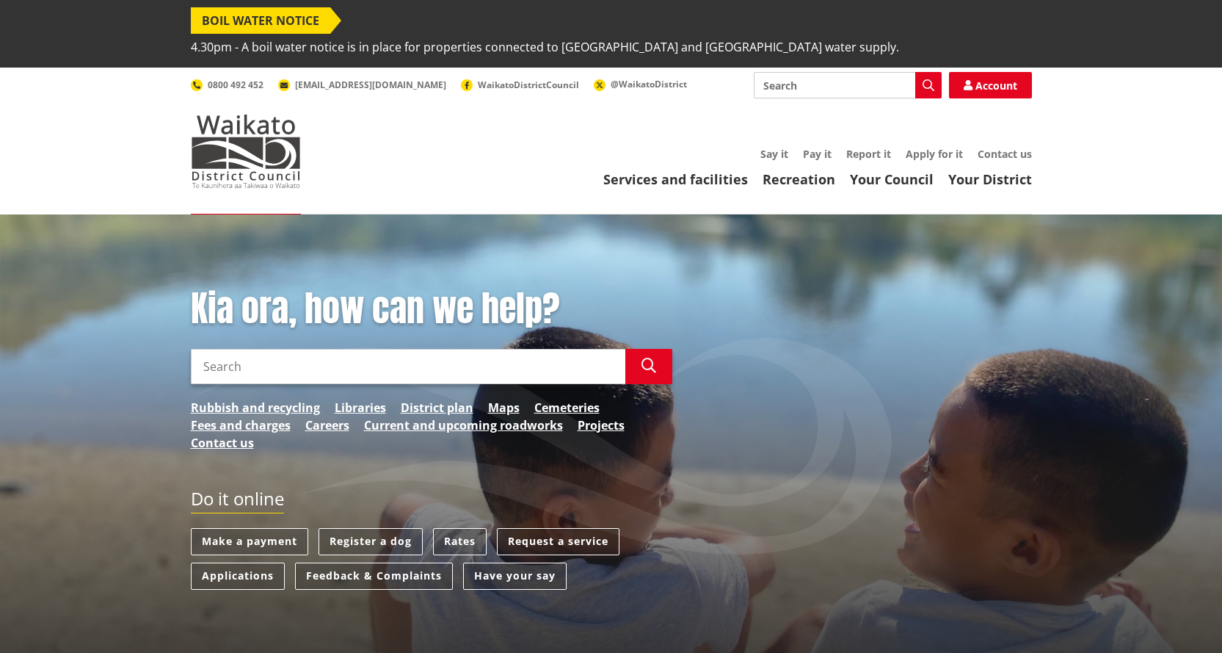 This screenshot has height=653, width=1222. I want to click on a: 0800 492 452, so click(227, 84).